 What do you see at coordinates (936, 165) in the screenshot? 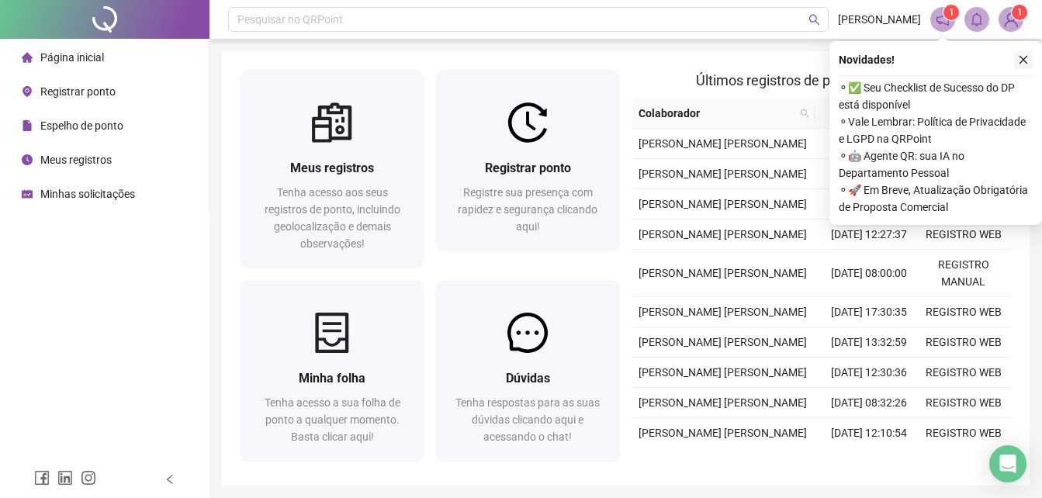
I see `span: ⚬ 🤖 Agente QR: sua IA no Departamento Pessoal` at bounding box center [936, 165].